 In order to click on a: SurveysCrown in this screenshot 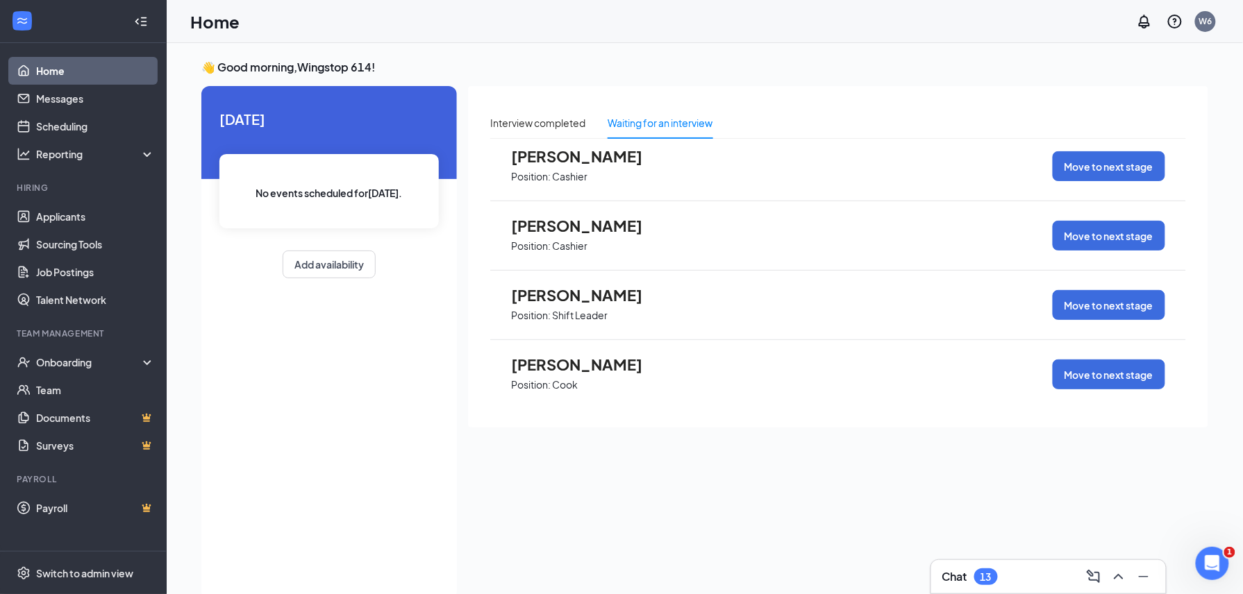, I will do `click(95, 446)`.